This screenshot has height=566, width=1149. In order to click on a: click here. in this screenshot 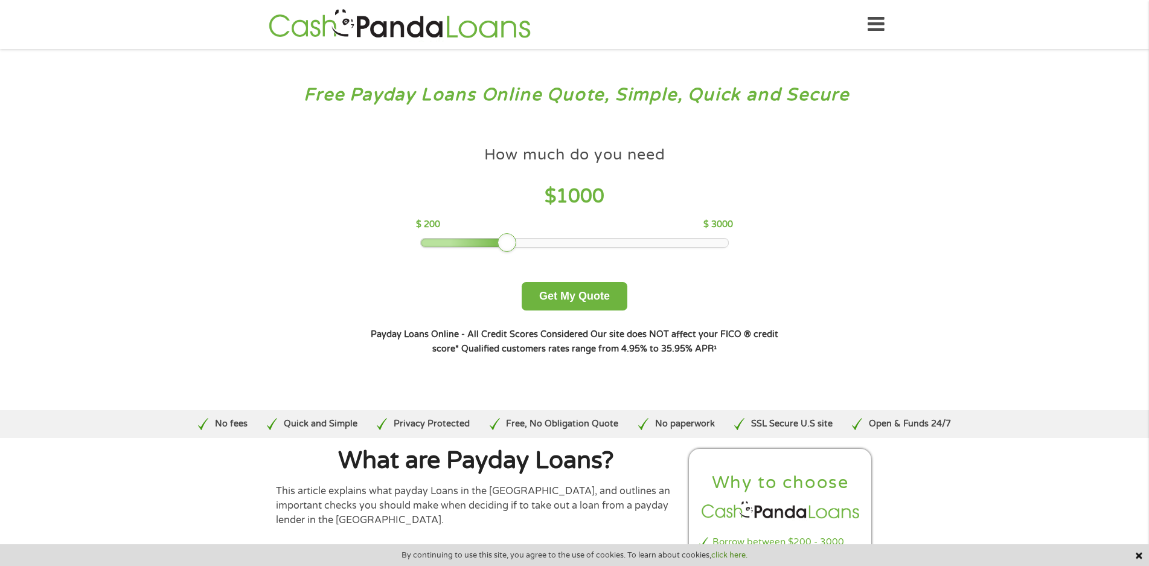, I will do `click(729, 555)`.